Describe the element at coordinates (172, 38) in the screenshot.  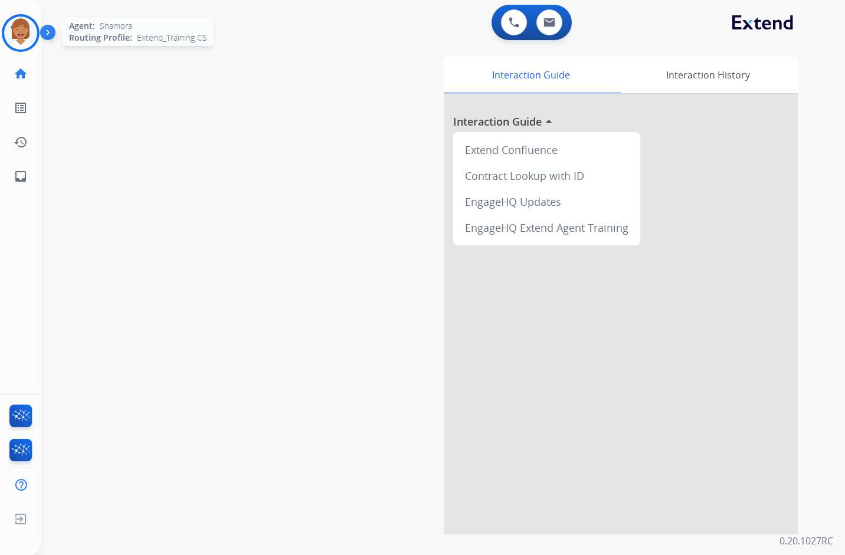
I see `span: Extend_Training CS` at that location.